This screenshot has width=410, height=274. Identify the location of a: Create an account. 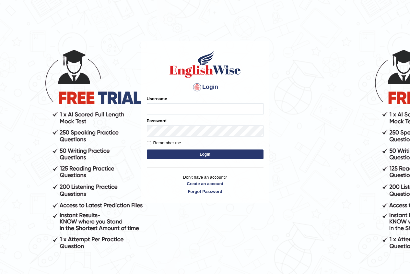
(205, 184).